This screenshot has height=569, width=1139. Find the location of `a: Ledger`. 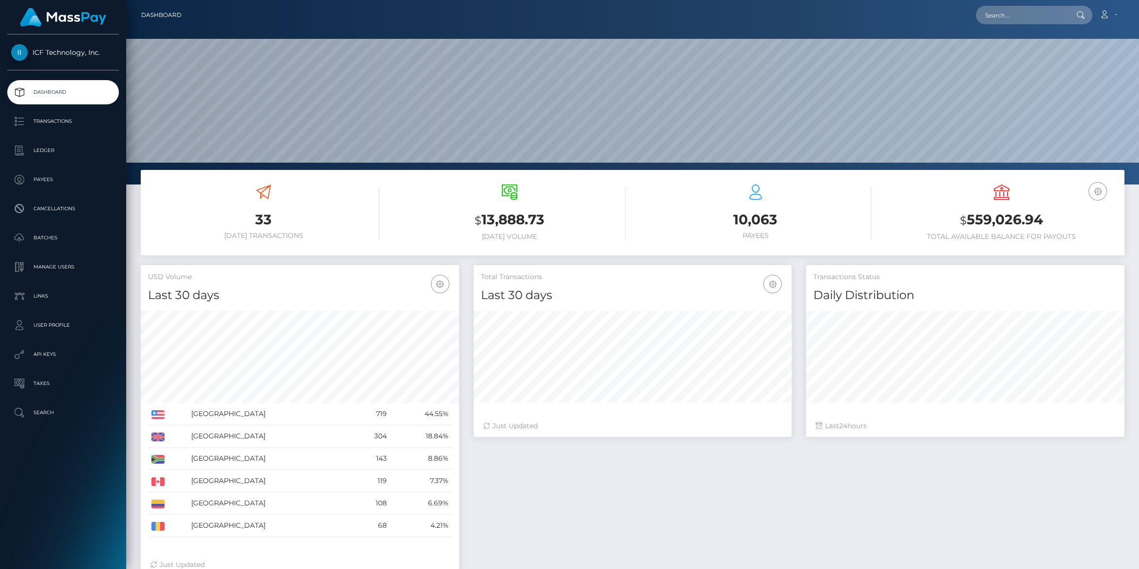

a: Ledger is located at coordinates (63, 150).